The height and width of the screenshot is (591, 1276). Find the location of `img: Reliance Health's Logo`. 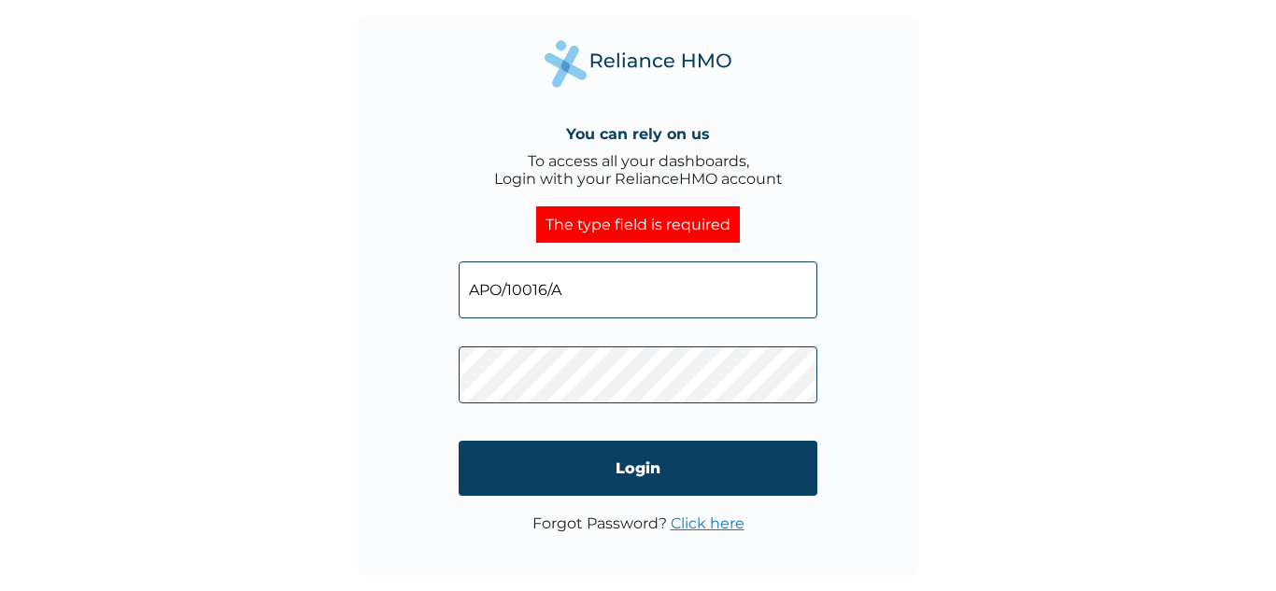

img: Reliance Health's Logo is located at coordinates (638, 64).